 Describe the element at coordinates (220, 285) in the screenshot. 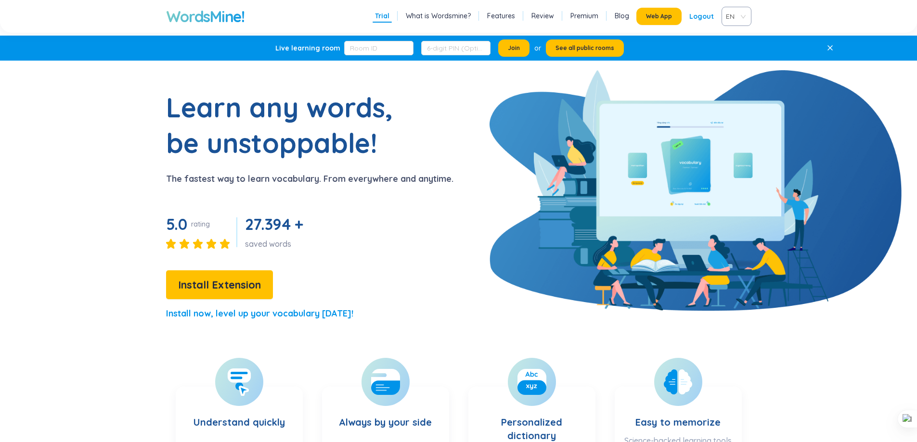

I see `button: Install Extension` at that location.